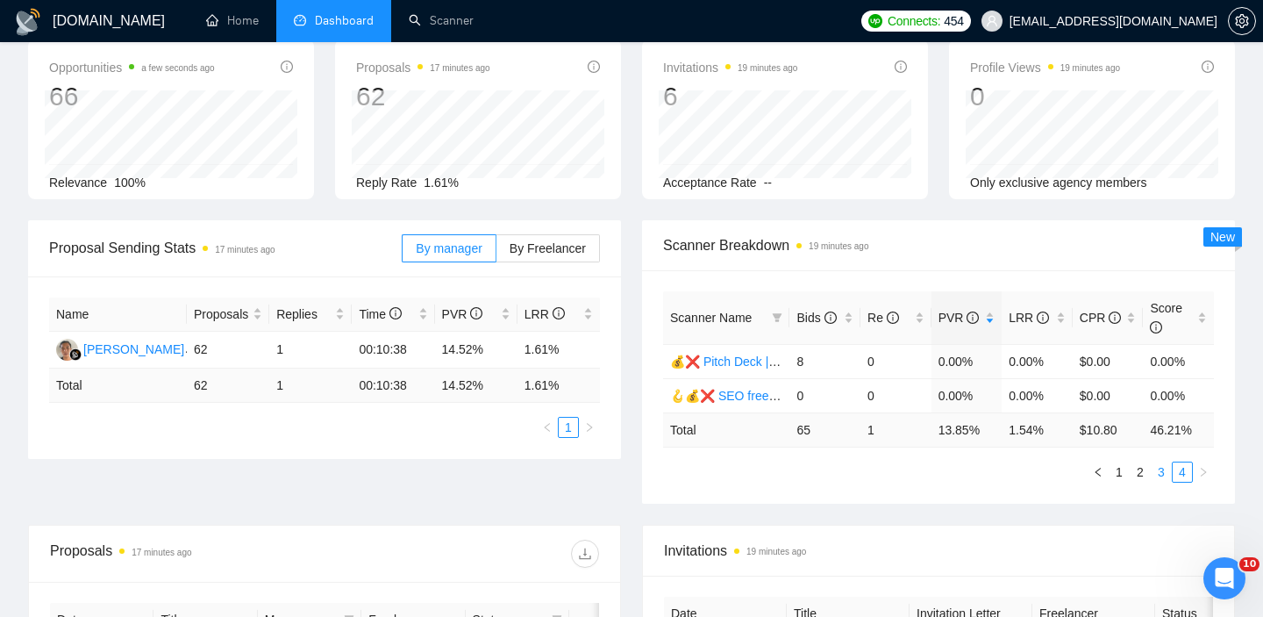 The width and height of the screenshot is (1263, 617). What do you see at coordinates (585, 553) in the screenshot?
I see `button: download` at bounding box center [585, 553].